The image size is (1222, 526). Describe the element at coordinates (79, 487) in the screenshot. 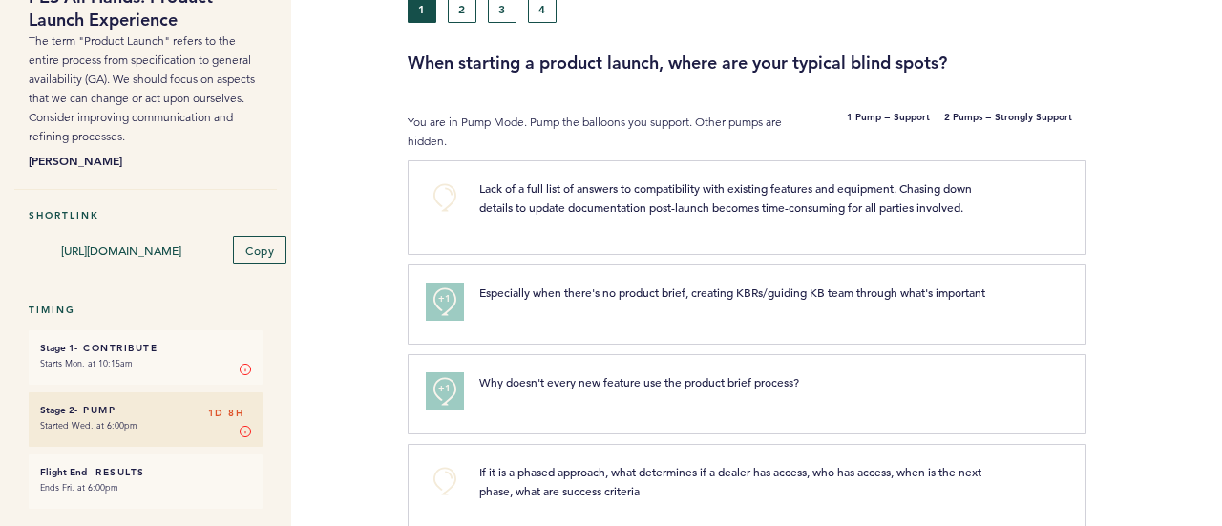

I see `time: Ends Fri. at 6:00pm` at that location.